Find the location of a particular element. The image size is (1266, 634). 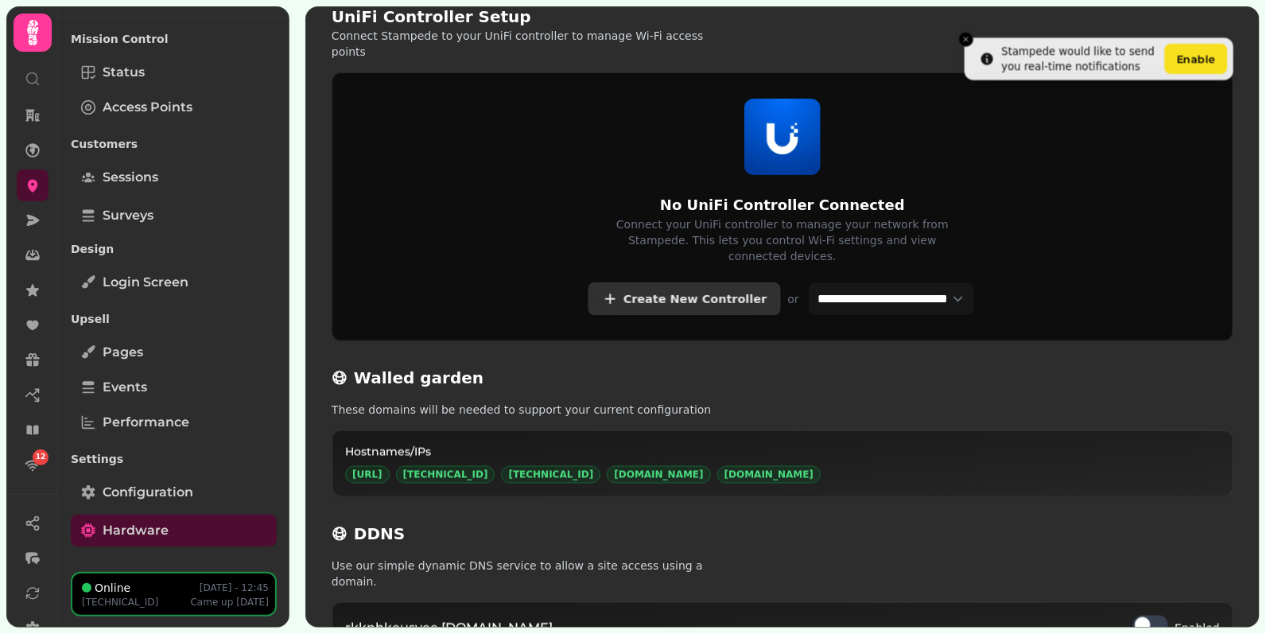

p: These domains will be needed to support your current configuration is located at coordinates (535, 410).